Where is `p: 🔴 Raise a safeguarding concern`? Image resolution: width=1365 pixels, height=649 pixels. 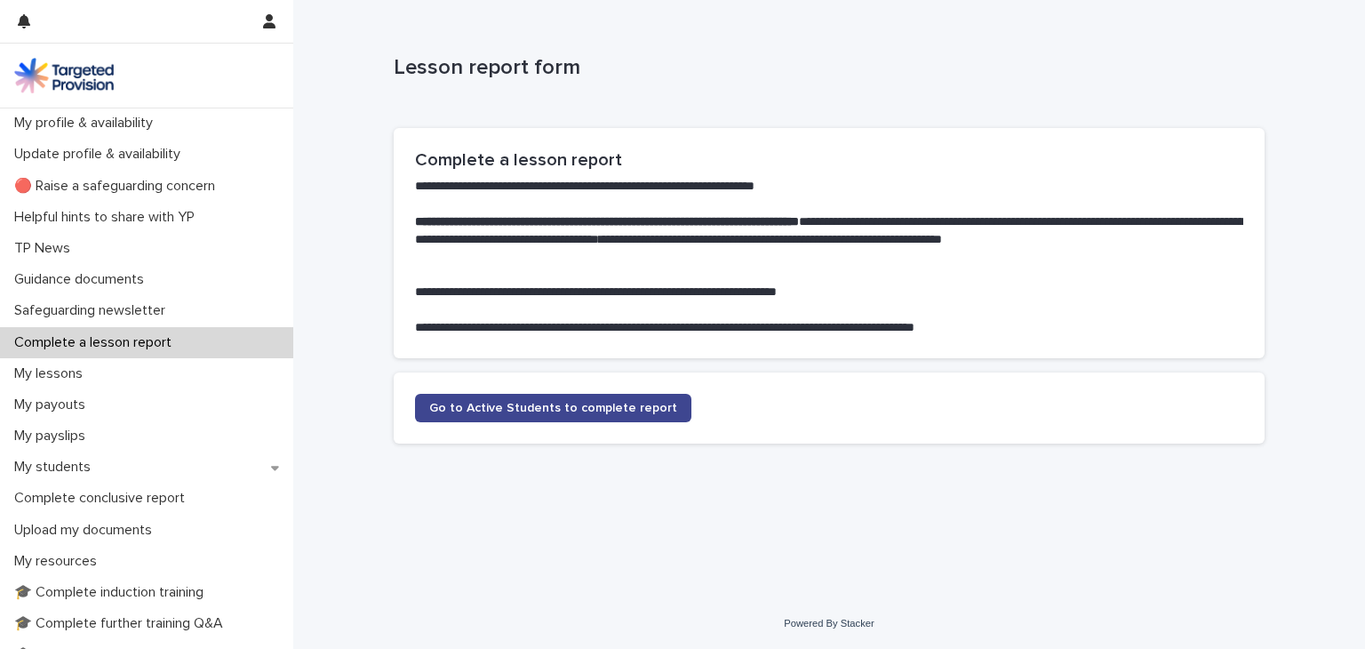
p: 🔴 Raise a safeguarding concern is located at coordinates (118, 186).